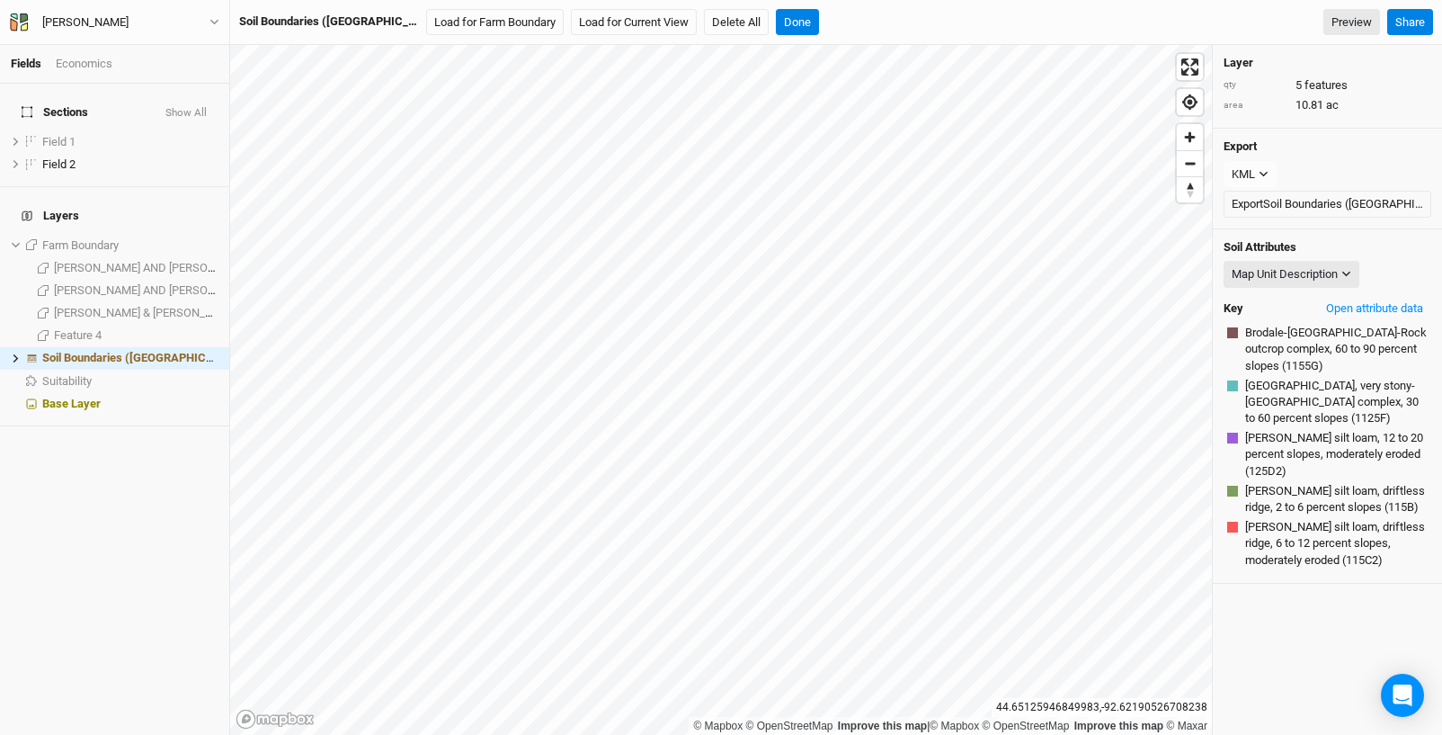 This screenshot has width=1442, height=735. I want to click on button: Done, so click(798, 22).